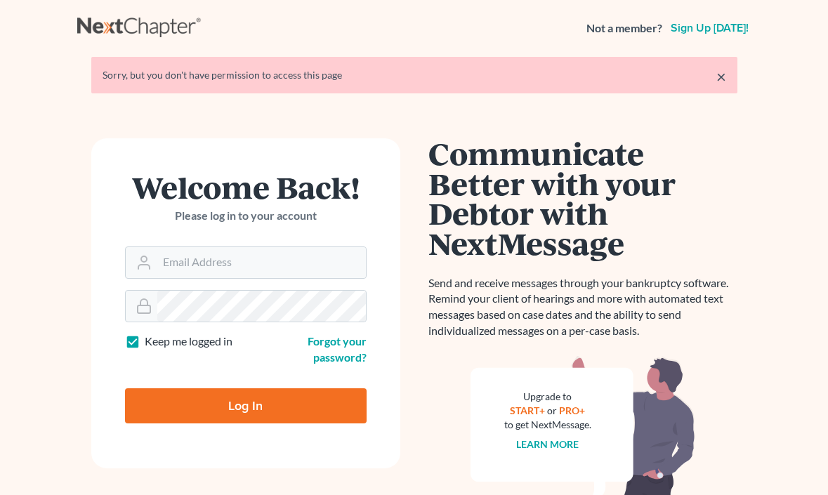  Describe the element at coordinates (547, 444) in the screenshot. I see `a: Learn more` at that location.